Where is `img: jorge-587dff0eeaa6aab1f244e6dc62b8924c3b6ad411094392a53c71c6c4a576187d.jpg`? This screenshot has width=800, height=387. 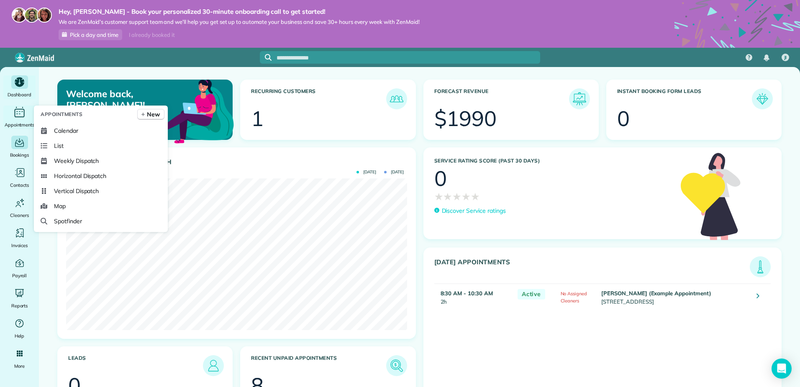 img: jorge-587dff0eeaa6aab1f244e6dc62b8924c3b6ad411094392a53c71c6c4a576187d.jpg is located at coordinates (32, 15).